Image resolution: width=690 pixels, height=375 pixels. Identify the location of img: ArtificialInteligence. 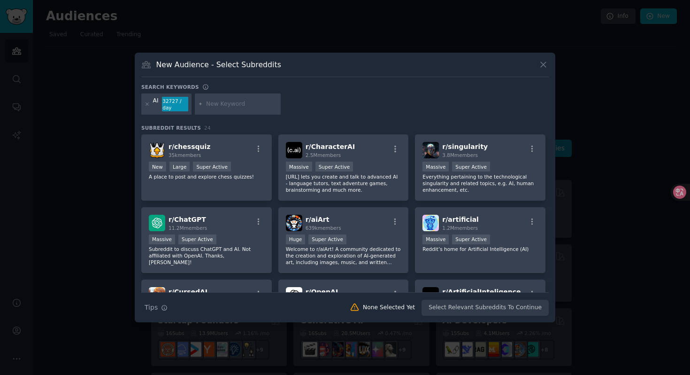
(431, 295).